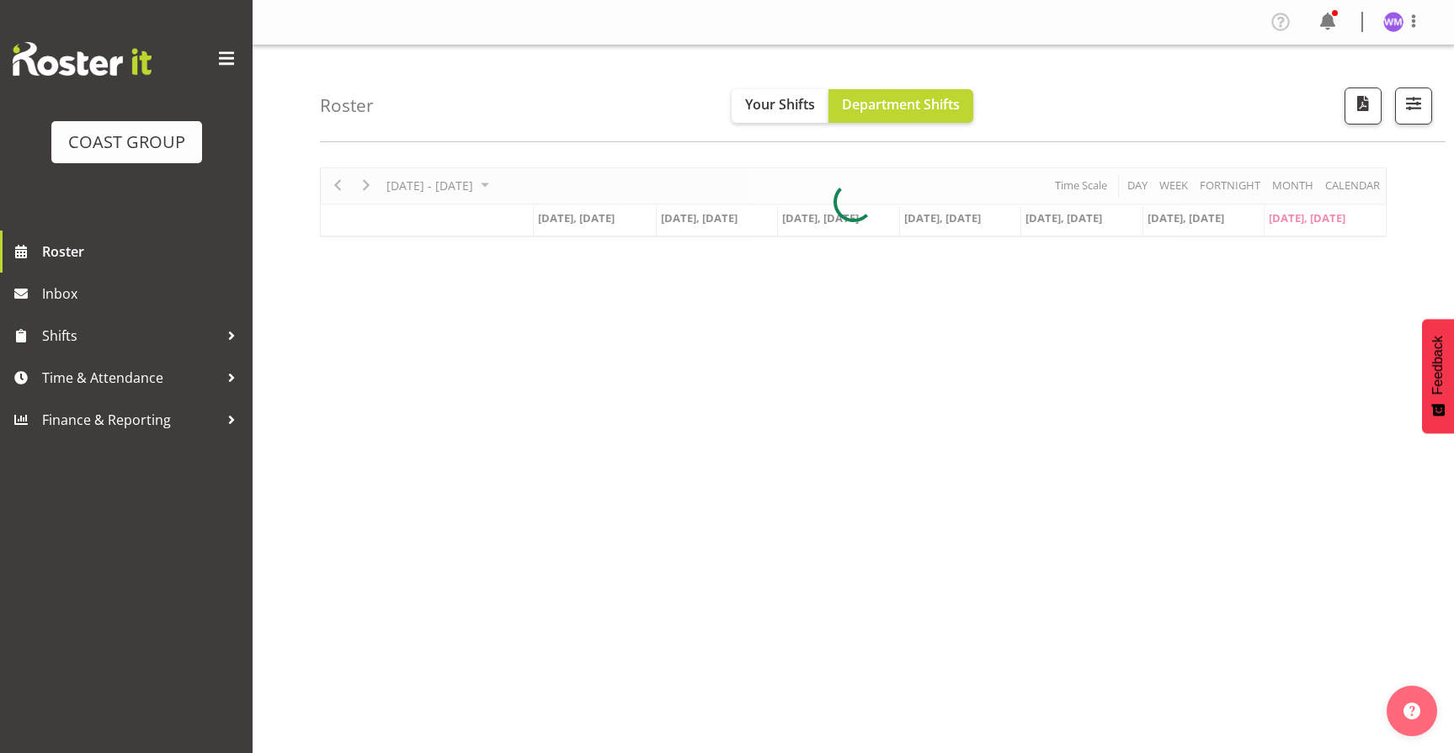 This screenshot has height=753, width=1454. What do you see at coordinates (1412, 711) in the screenshot?
I see `img: help-xxl-2.png` at bounding box center [1412, 711].